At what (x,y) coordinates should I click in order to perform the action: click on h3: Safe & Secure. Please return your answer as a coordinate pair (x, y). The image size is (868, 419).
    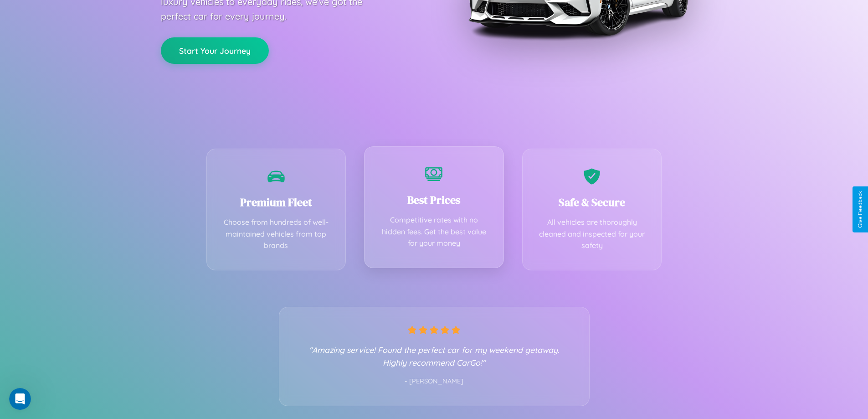
    Looking at the image, I should click on (592, 202).